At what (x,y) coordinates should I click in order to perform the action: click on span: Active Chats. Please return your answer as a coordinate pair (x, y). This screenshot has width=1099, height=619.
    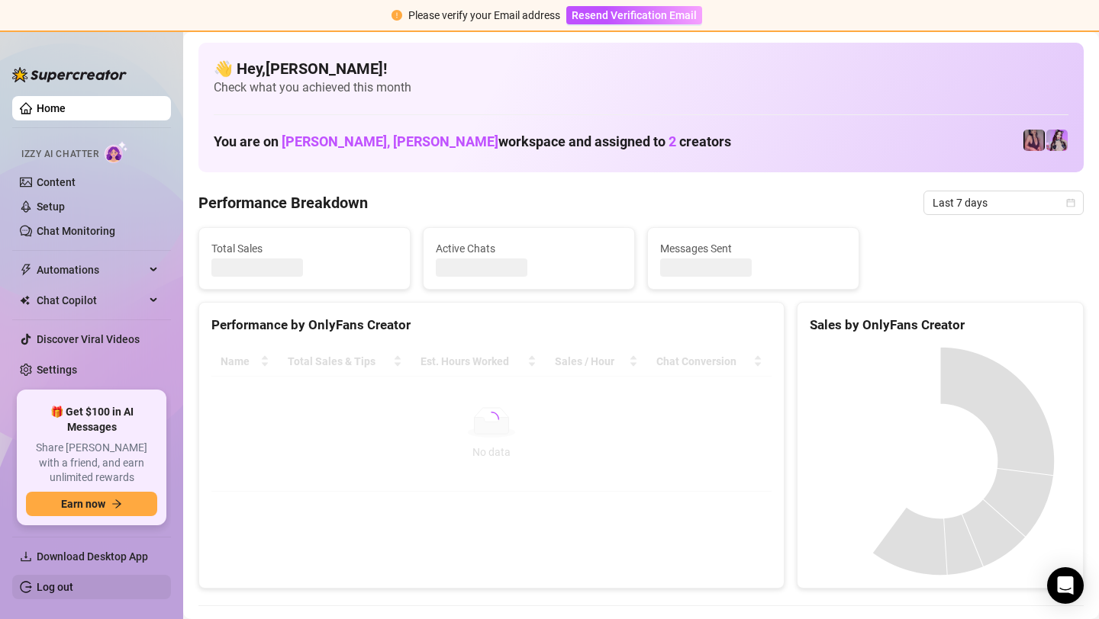
    Looking at the image, I should click on (529, 249).